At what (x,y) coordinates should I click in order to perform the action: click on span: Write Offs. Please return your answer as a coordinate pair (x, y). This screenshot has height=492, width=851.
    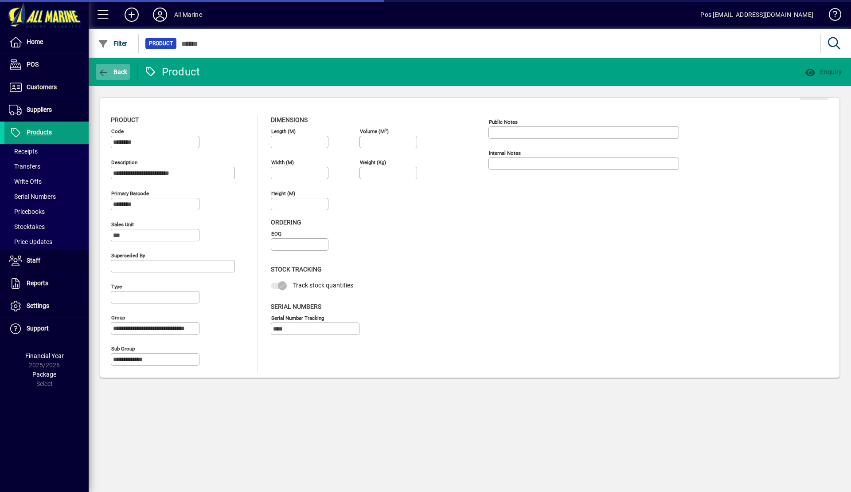
    Looking at the image, I should click on (25, 181).